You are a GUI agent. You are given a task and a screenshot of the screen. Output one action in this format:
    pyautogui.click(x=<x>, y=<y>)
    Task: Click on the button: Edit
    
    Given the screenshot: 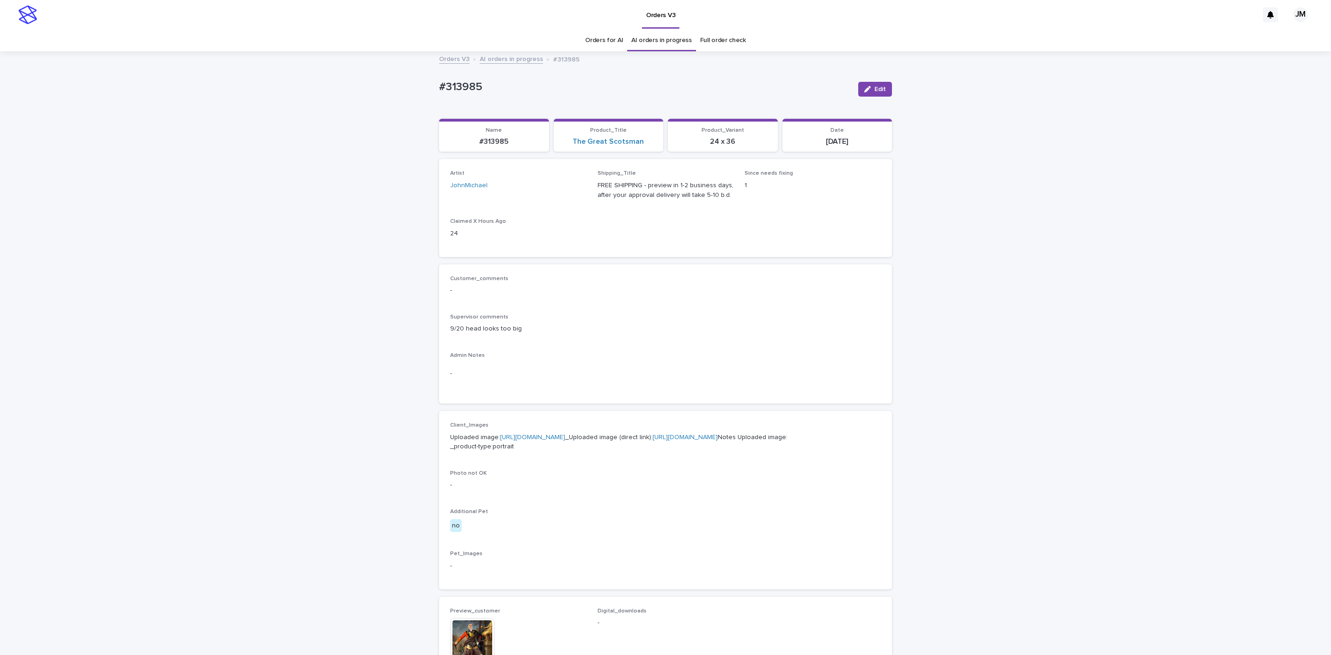 What is the action you would take?
    pyautogui.click(x=875, y=89)
    